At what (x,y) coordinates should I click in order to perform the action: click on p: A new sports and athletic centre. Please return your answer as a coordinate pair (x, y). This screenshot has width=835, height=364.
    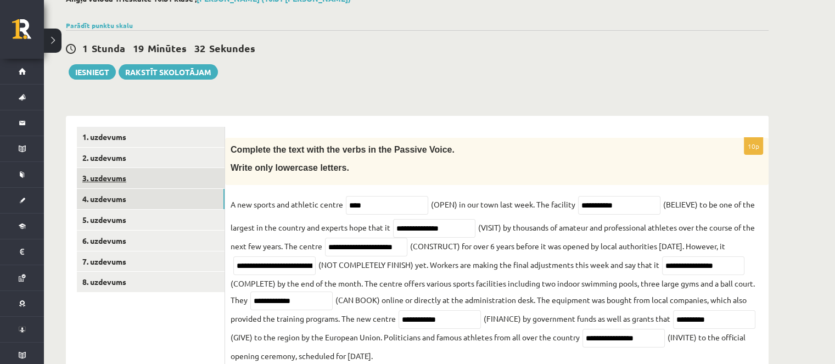
    Looking at the image, I should click on (287, 204).